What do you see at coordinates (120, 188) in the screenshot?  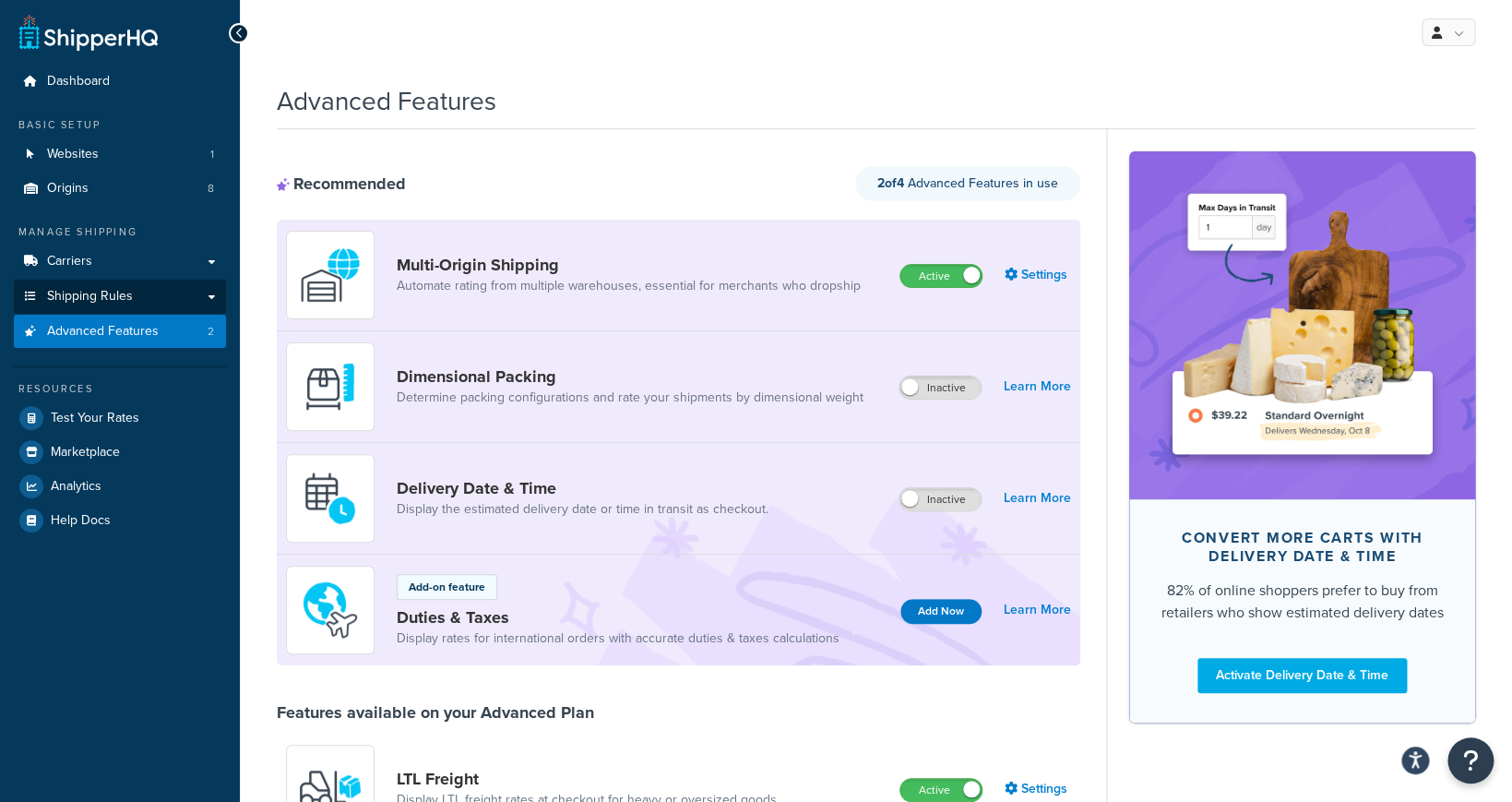 I see `li: Origins` at bounding box center [120, 188].